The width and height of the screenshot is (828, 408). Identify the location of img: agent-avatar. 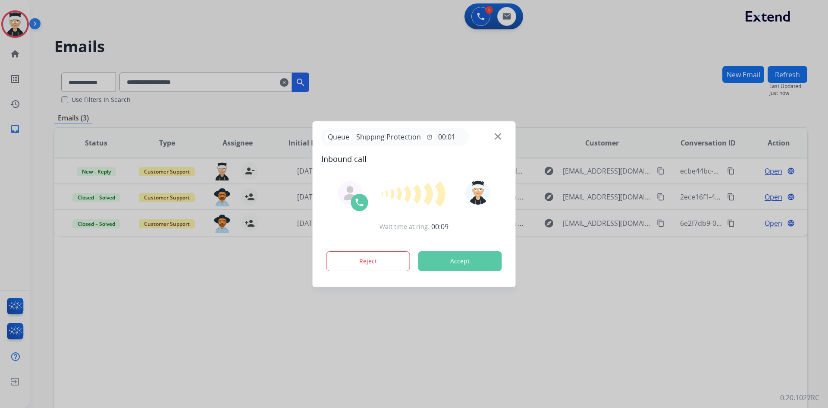
(350, 193).